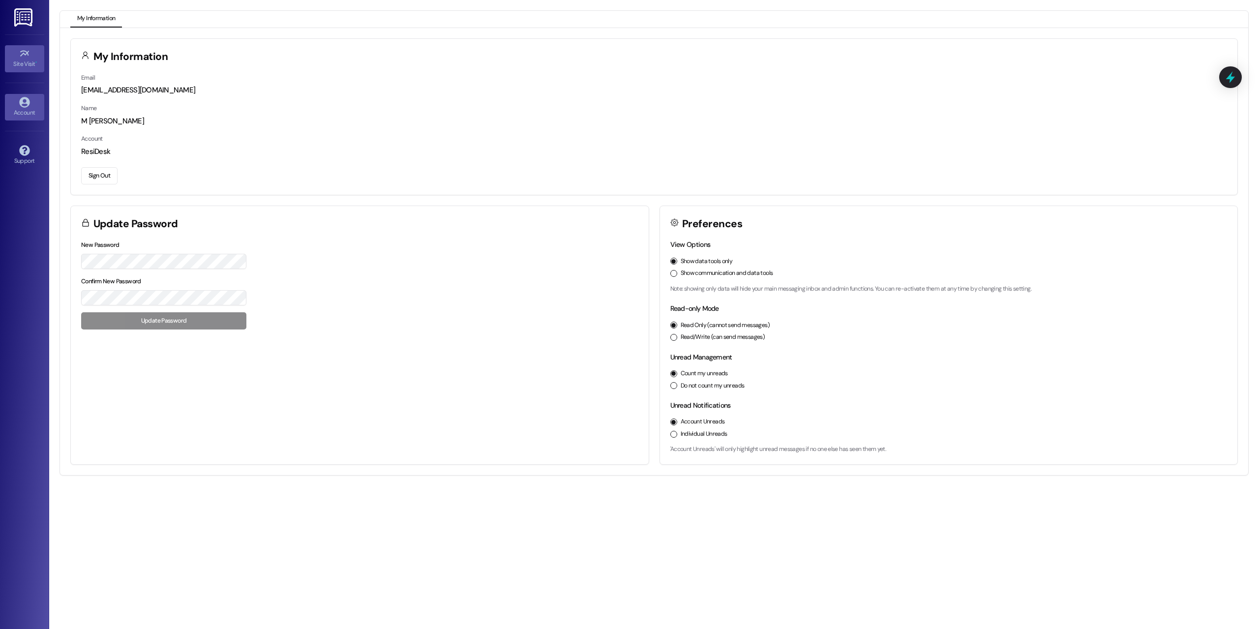 This screenshot has width=1259, height=629. Describe the element at coordinates (100, 245) in the screenshot. I see `label: New Password` at that location.